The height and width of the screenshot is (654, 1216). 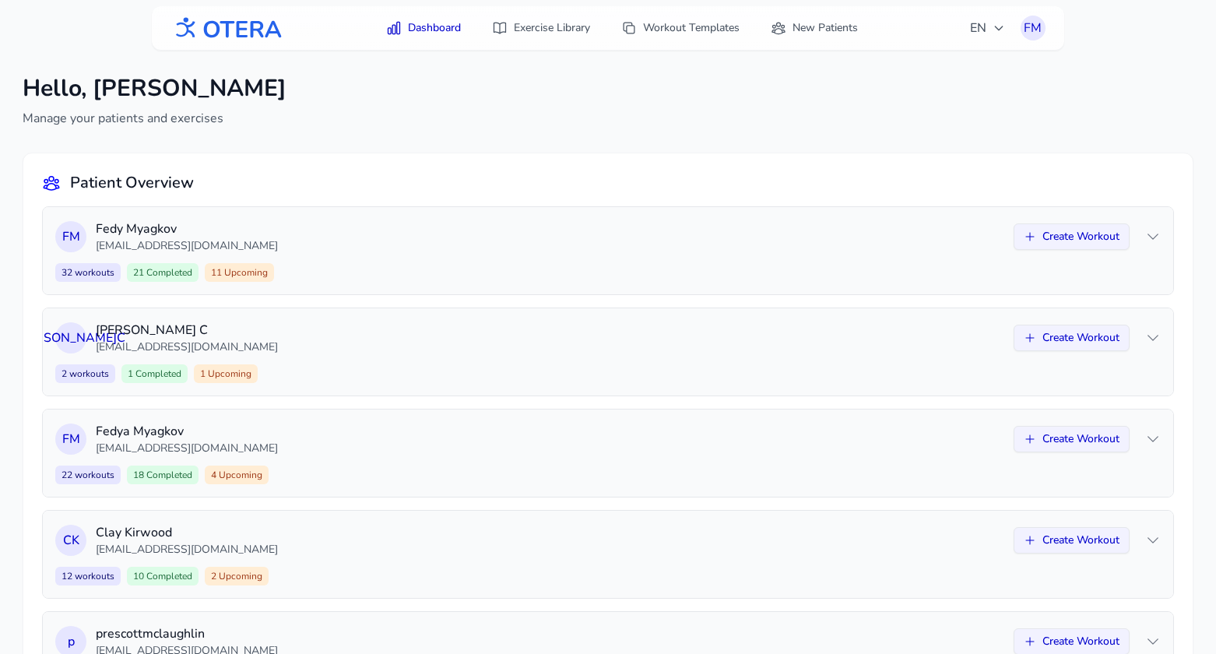 What do you see at coordinates (163, 576) in the screenshot?
I see `span: 10` at bounding box center [163, 576].